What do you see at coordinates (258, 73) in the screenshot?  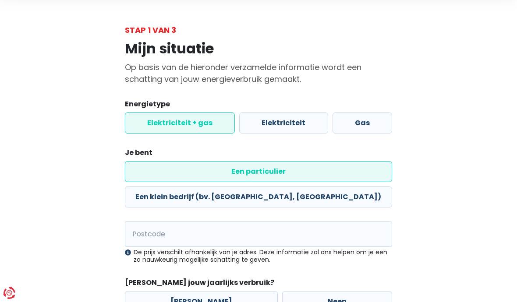 I see `p: Op basis van de hieronder verzamelde informatie wordt een schatting van jouw energieverbruik gema...` at bounding box center [258, 73].